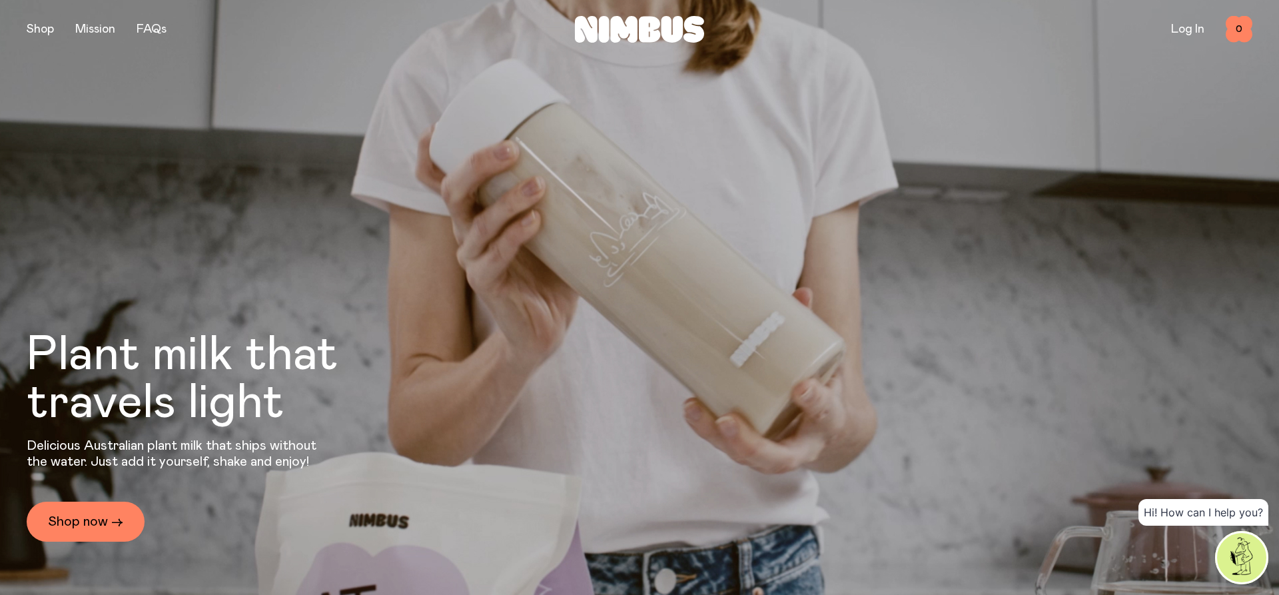 This screenshot has width=1279, height=595. What do you see at coordinates (1239, 29) in the screenshot?
I see `button: 0` at bounding box center [1239, 29].